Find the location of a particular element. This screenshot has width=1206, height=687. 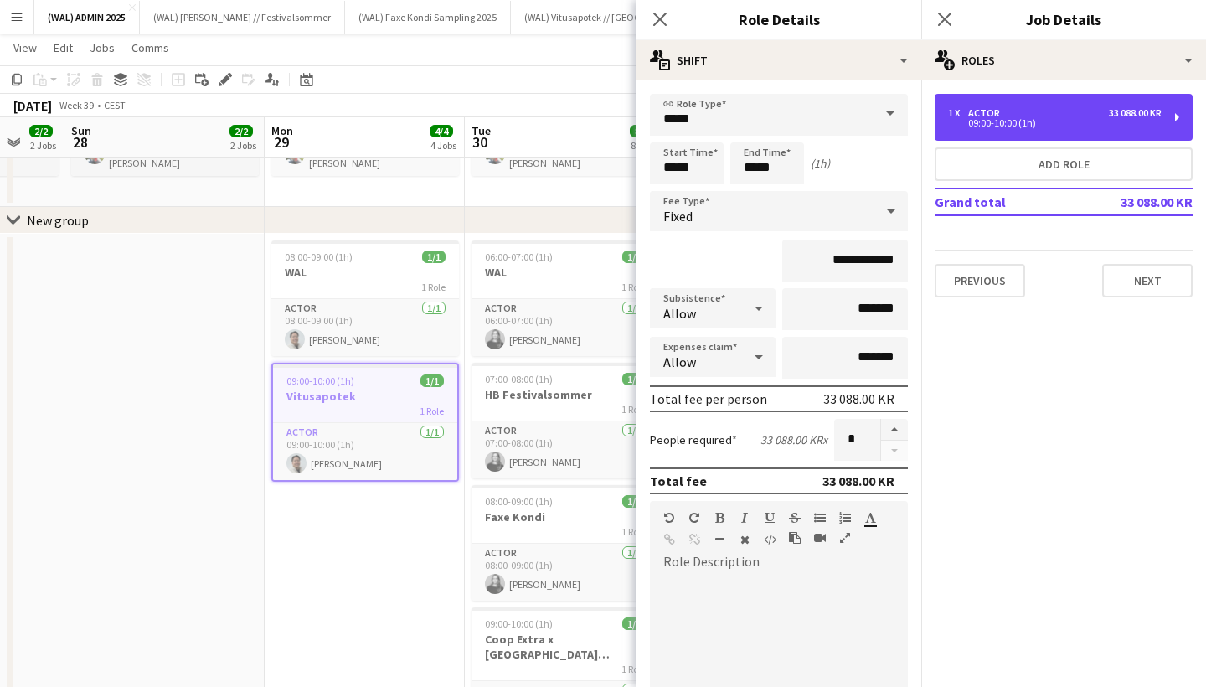

button: Ordered List is located at coordinates (845, 518).